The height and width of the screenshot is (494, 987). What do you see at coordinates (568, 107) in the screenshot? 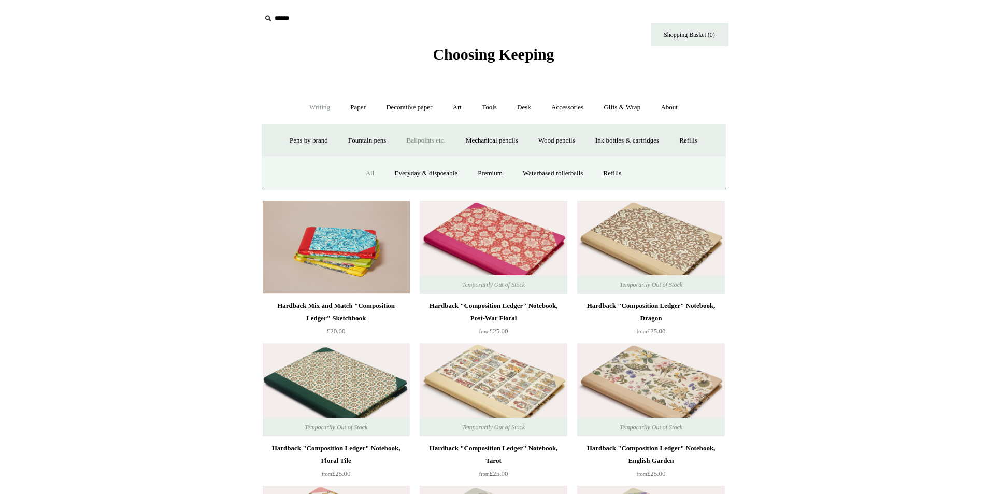
I see `a: Accessories` at bounding box center [568, 107].